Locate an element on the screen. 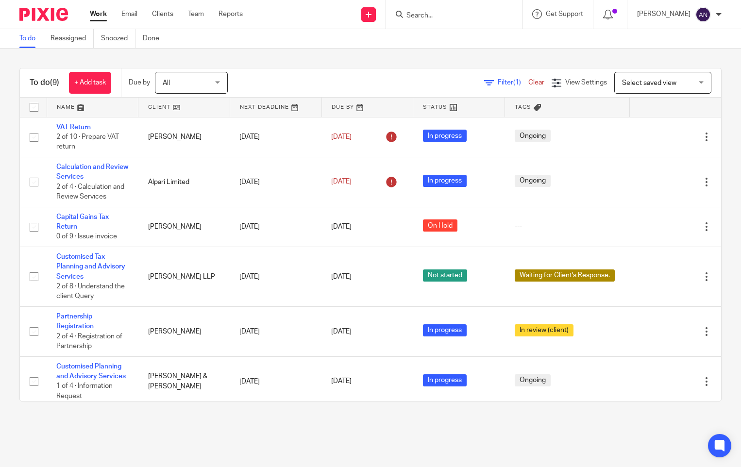 This screenshot has width=741, height=467. a: Clear is located at coordinates (536, 83).